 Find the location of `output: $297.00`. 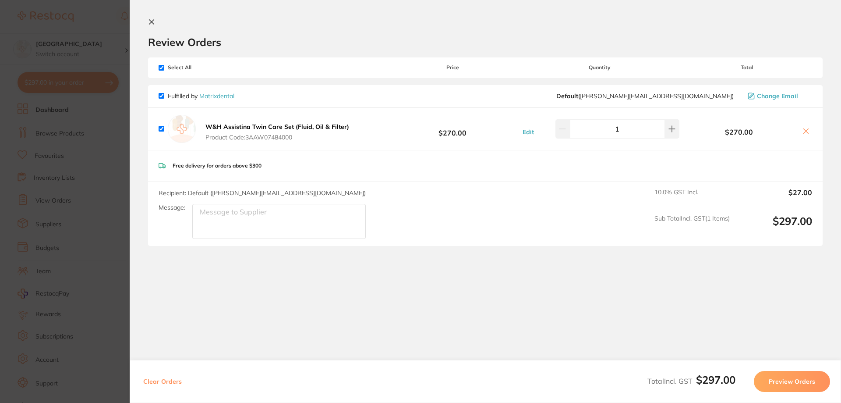

output: $297.00 is located at coordinates (775, 226).